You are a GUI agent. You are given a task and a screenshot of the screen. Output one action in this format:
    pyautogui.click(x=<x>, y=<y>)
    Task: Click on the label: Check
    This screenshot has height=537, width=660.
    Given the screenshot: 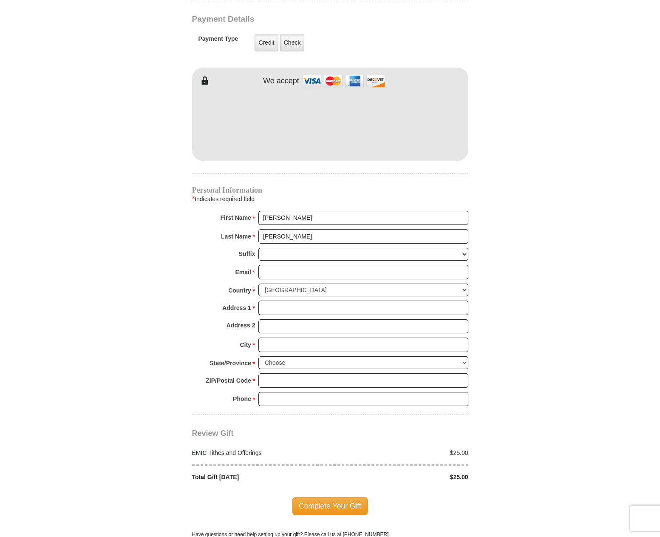 What is the action you would take?
    pyautogui.click(x=292, y=42)
    